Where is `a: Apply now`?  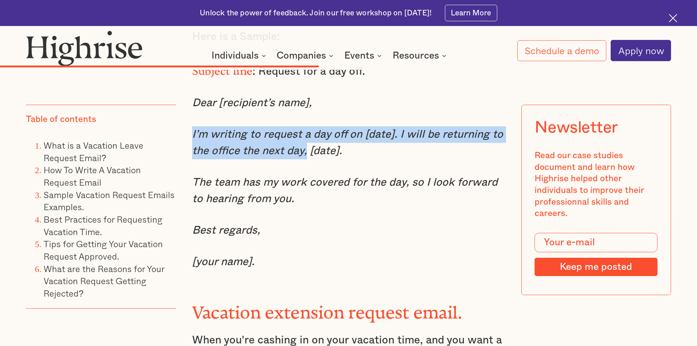 a: Apply now is located at coordinates (641, 51).